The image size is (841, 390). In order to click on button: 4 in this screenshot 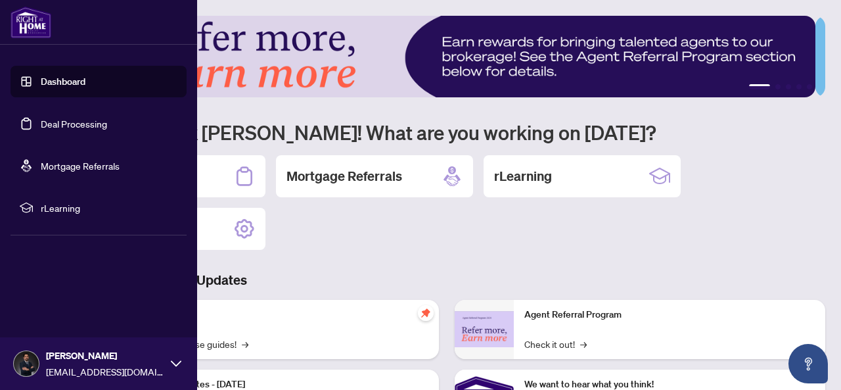, I will do `click(799, 87)`.